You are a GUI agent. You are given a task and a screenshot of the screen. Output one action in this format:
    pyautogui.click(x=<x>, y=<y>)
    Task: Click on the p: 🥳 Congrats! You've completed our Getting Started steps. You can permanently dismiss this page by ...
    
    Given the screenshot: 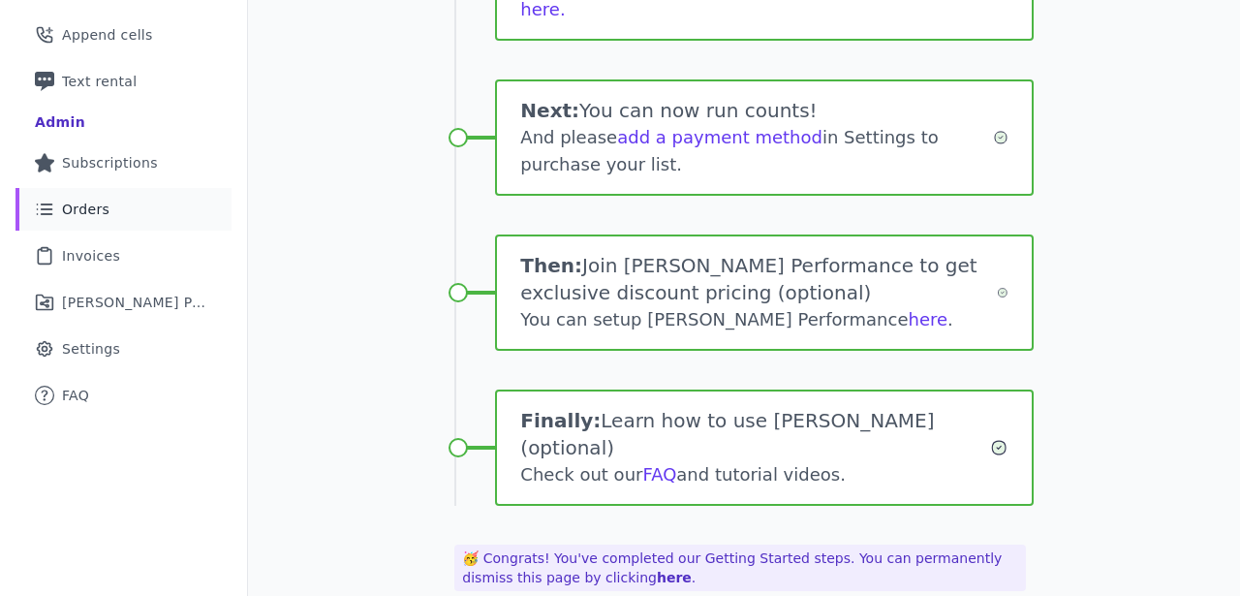 What is the action you would take?
    pyautogui.click(x=739, y=568)
    